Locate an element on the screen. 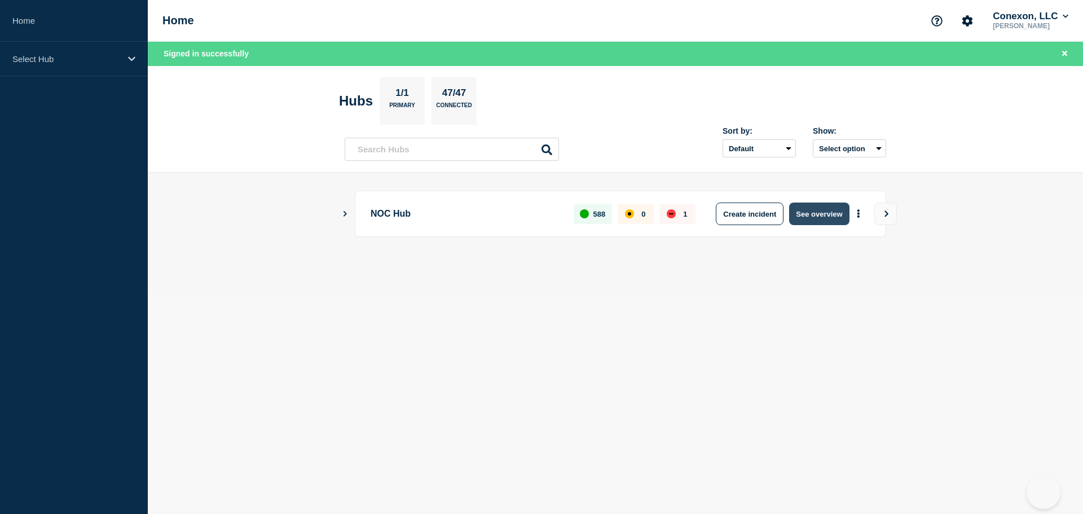 Image resolution: width=1083 pixels, height=514 pixels. button: See overview is located at coordinates (819, 214).